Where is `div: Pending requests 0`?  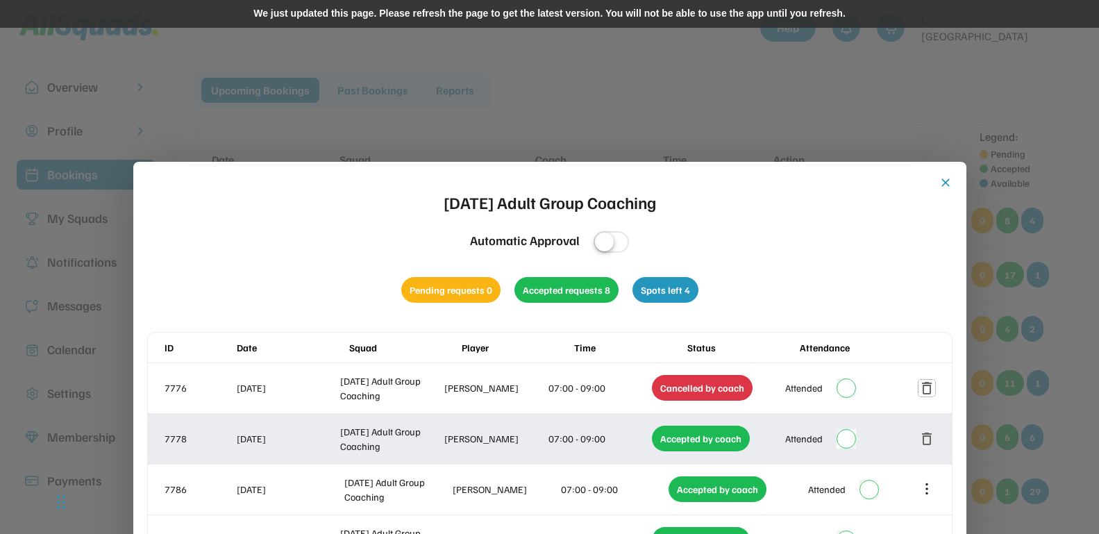
div: Pending requests 0 is located at coordinates (451, 289).